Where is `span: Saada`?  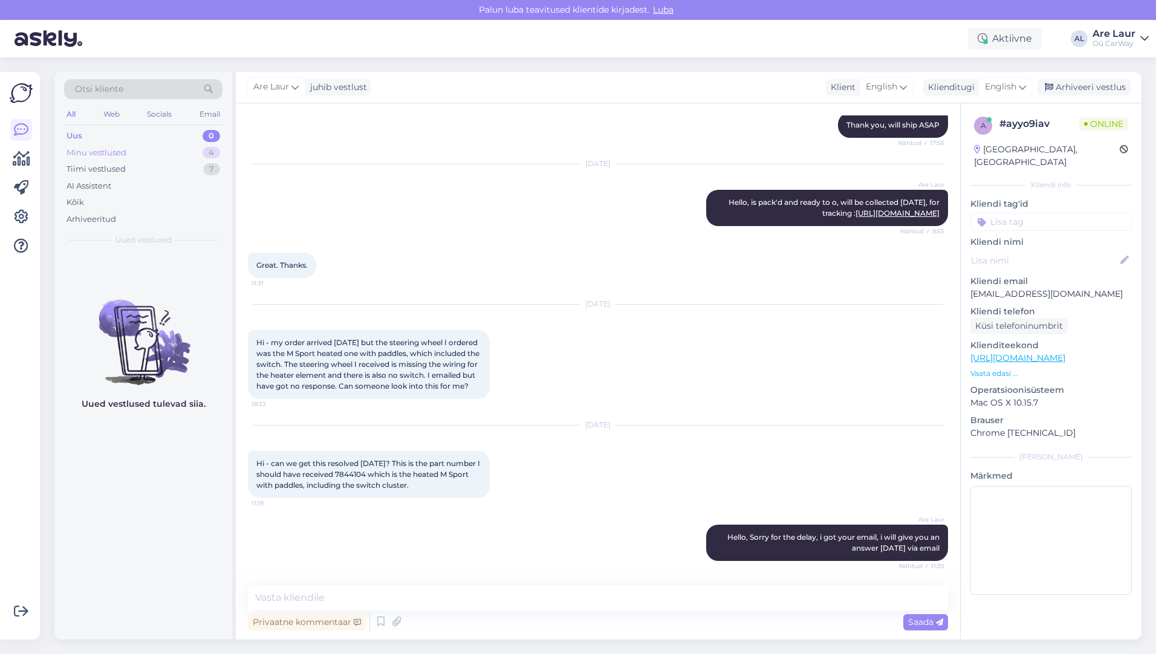
span: Saada is located at coordinates (925, 622).